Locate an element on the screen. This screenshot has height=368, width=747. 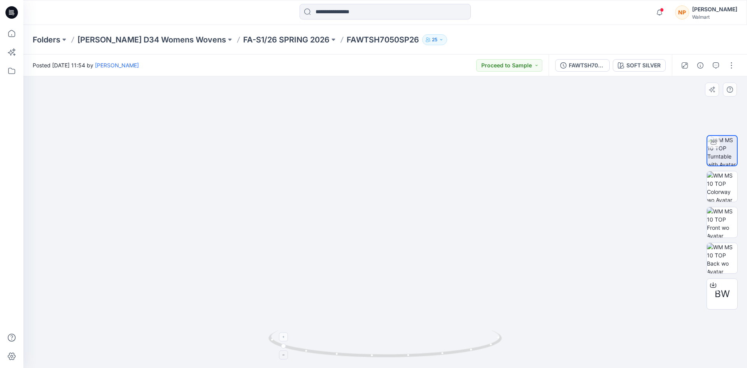
p: Folders is located at coordinates (46, 40).